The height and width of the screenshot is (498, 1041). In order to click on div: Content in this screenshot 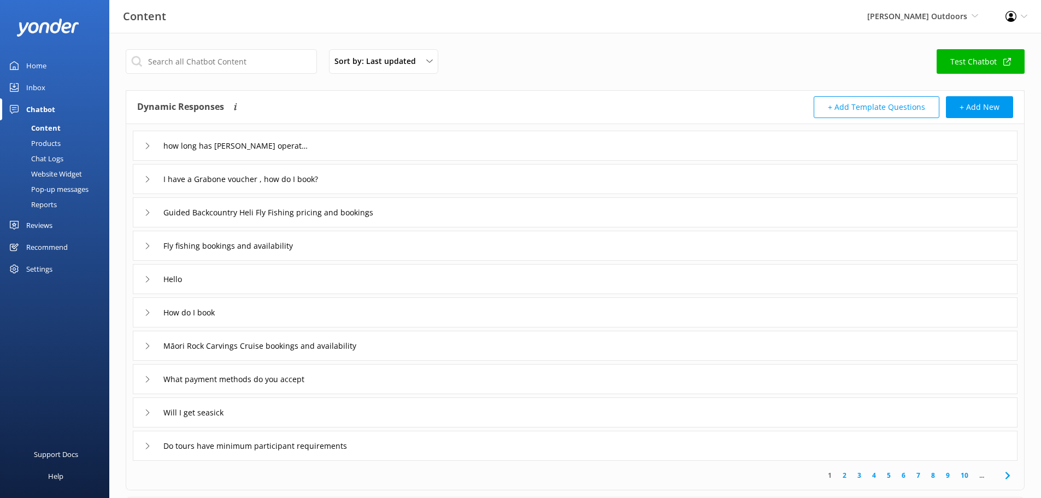, I will do `click(33, 128)`.